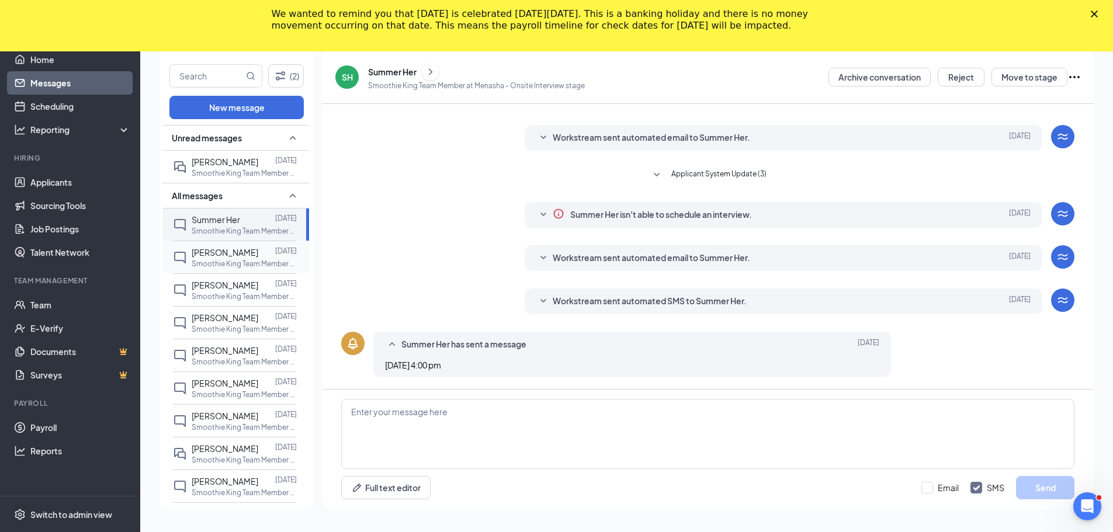 Image resolution: width=1113 pixels, height=532 pixels. Describe the element at coordinates (476, 85) in the screenshot. I see `p: Smoothie King Team Member at Menasha - Onsite Interview stage` at that location.